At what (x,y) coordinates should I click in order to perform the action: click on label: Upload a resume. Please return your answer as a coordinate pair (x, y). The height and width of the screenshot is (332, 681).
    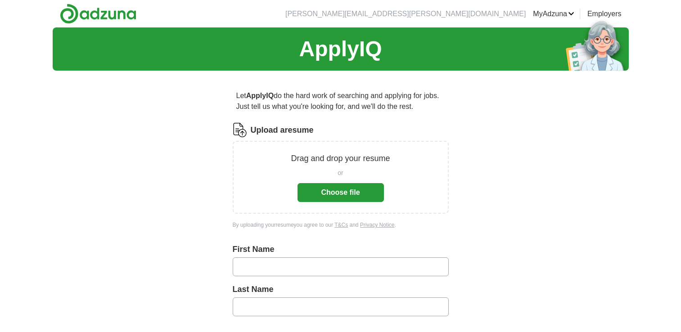
    Looking at the image, I should click on (282, 130).